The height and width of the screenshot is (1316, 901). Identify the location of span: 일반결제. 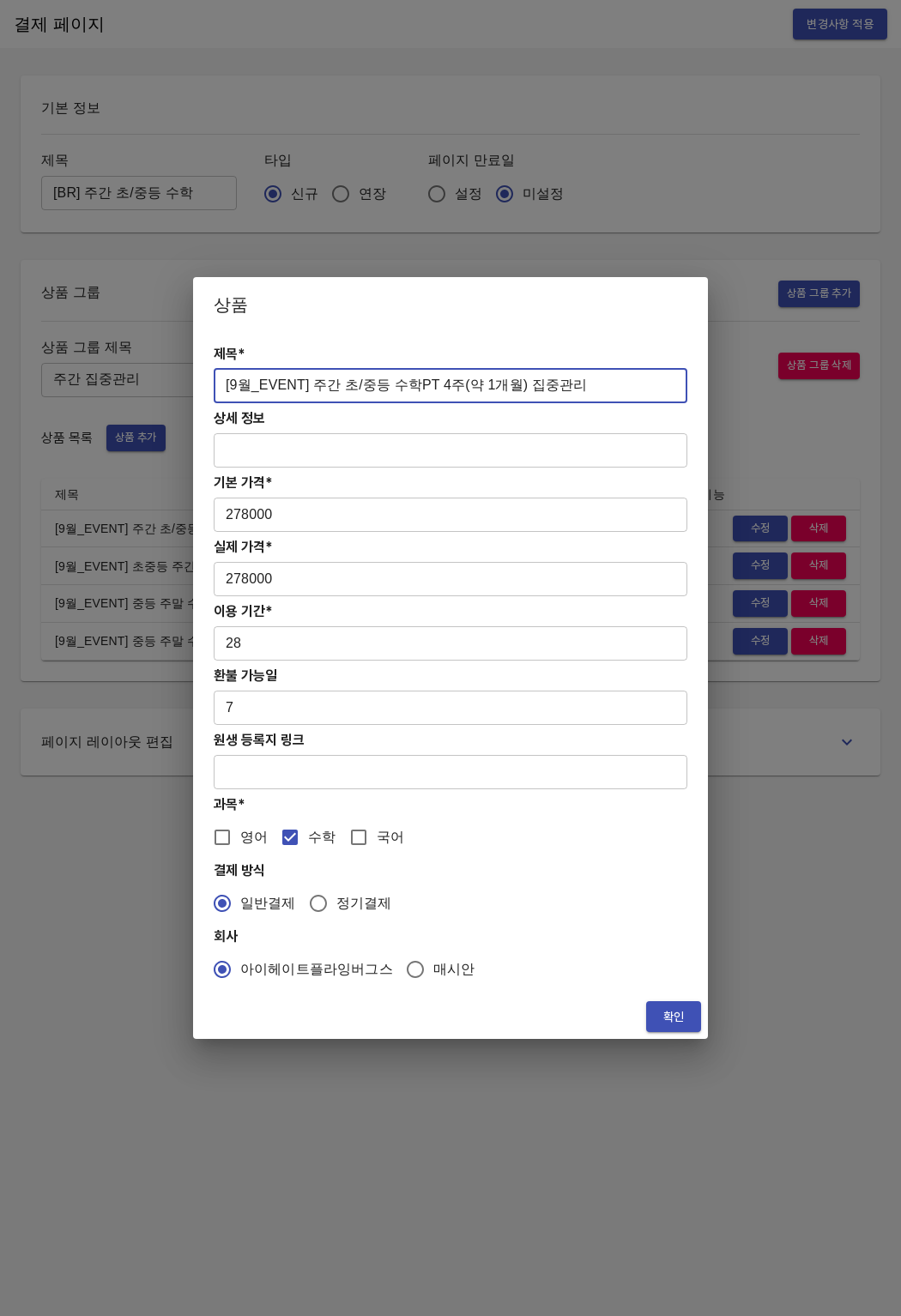
(268, 903).